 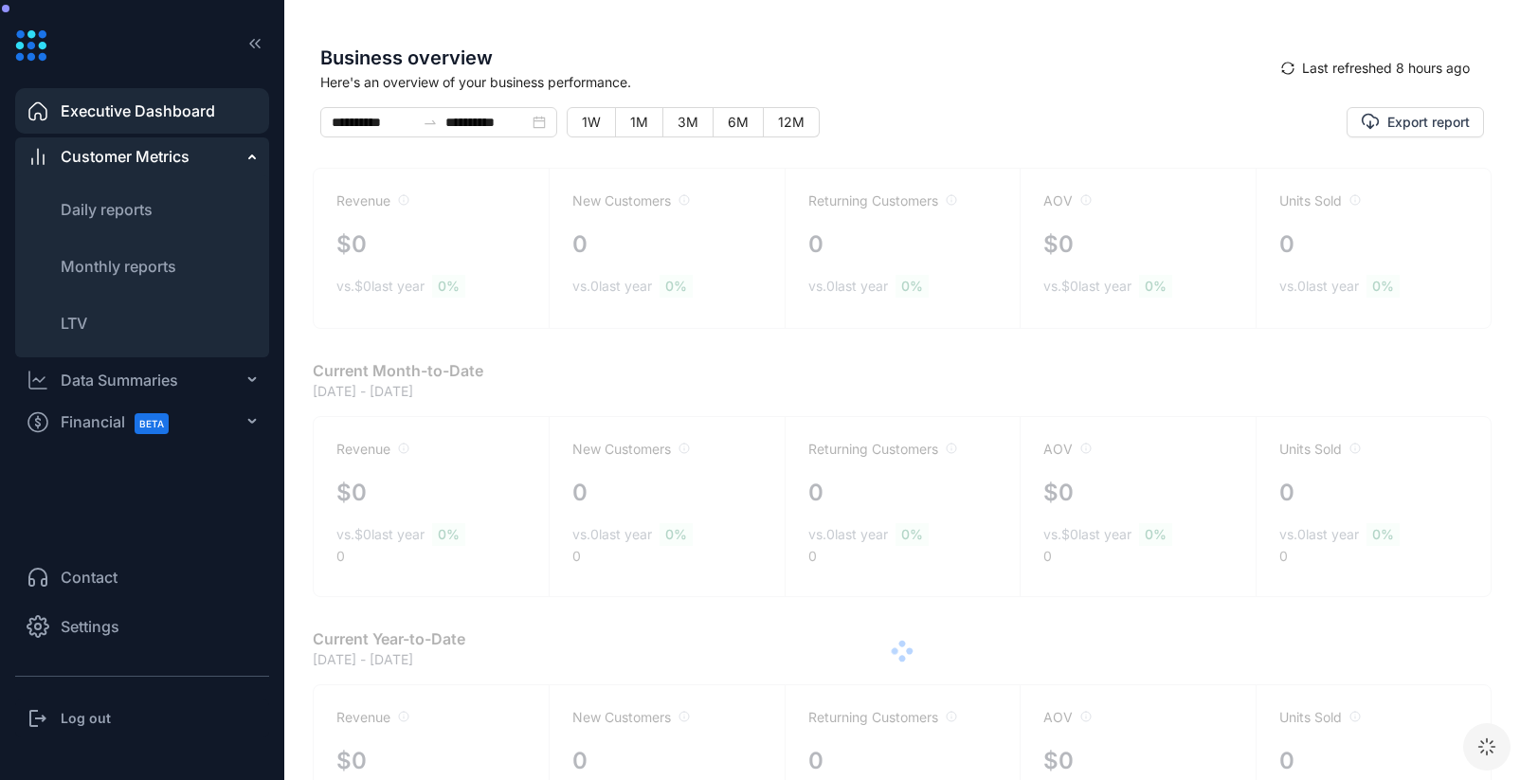 I want to click on span: sync, so click(x=1288, y=68).